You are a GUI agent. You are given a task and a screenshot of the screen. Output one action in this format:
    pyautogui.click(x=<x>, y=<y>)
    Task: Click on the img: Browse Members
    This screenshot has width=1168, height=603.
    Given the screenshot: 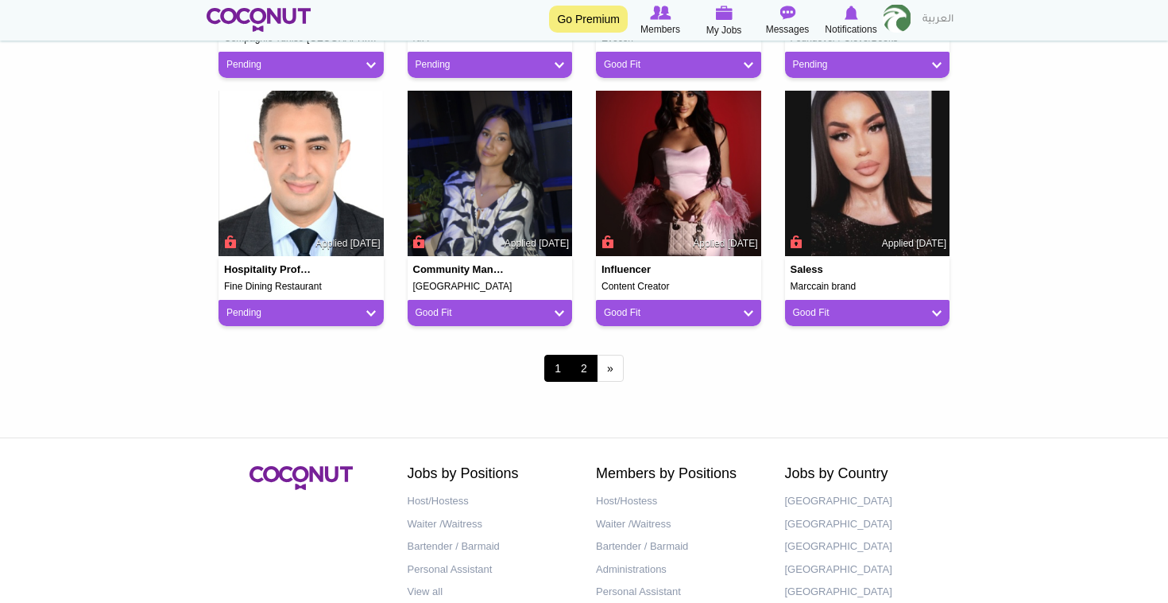 What is the action you would take?
    pyautogui.click(x=661, y=13)
    